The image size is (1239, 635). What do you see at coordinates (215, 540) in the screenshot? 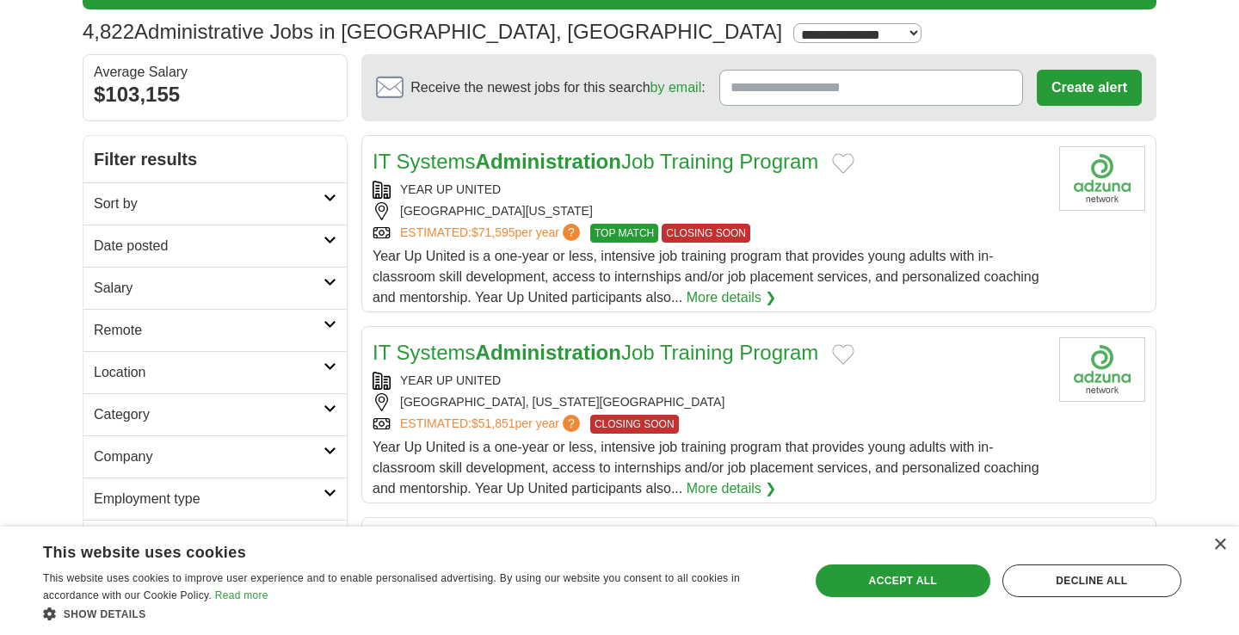
I see `a: Hours` at bounding box center [215, 540].